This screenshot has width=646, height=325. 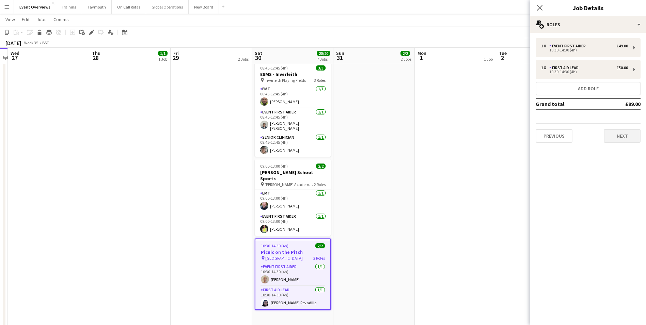 I want to click on div: 7 Jobs, so click(x=323, y=59).